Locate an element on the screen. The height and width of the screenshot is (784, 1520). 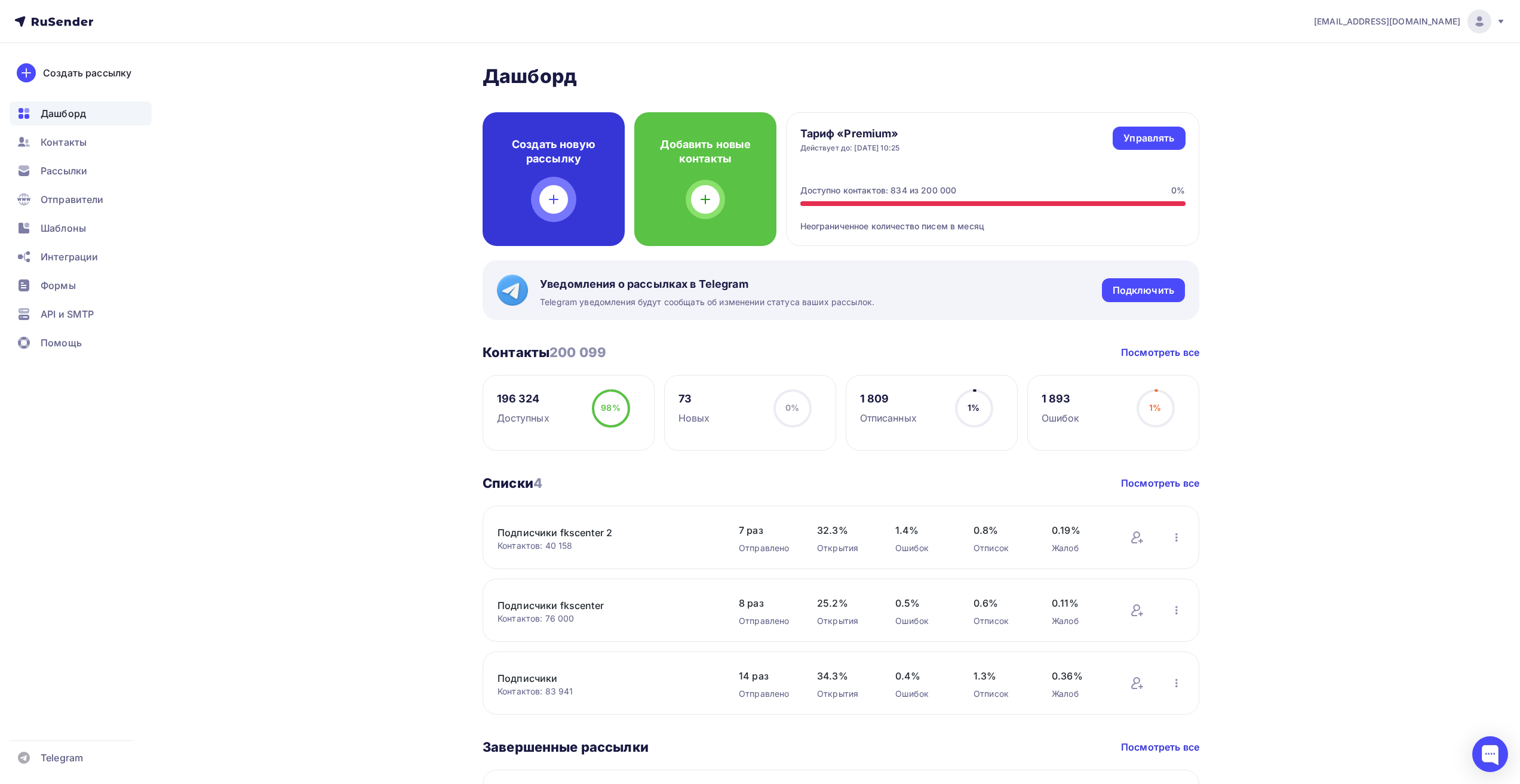
span: 14 раз is located at coordinates (766, 675).